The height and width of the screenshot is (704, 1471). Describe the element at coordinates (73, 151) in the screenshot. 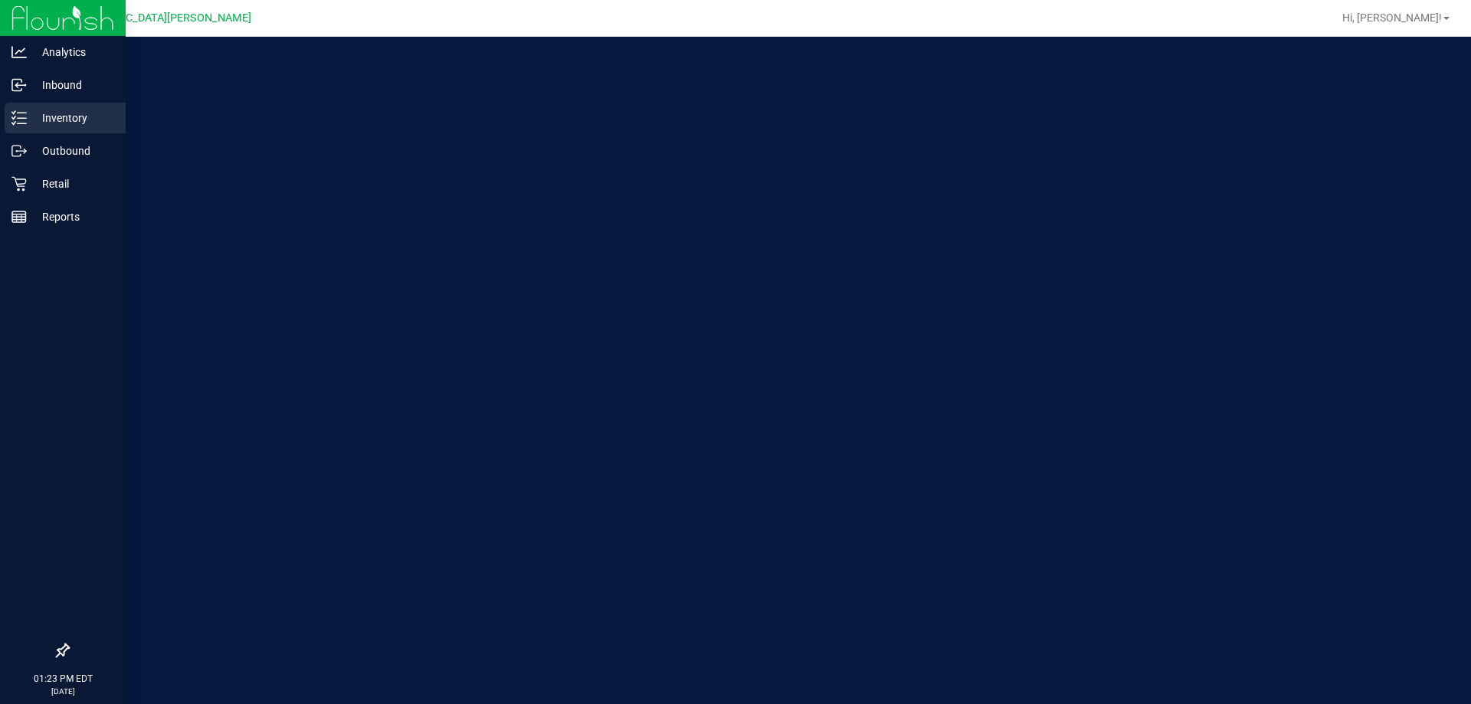

I see `p: Outbound` at that location.